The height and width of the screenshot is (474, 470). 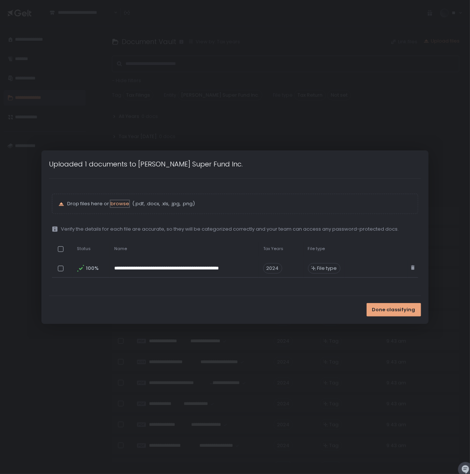 What do you see at coordinates (121, 249) in the screenshot?
I see `span: Name` at bounding box center [121, 249].